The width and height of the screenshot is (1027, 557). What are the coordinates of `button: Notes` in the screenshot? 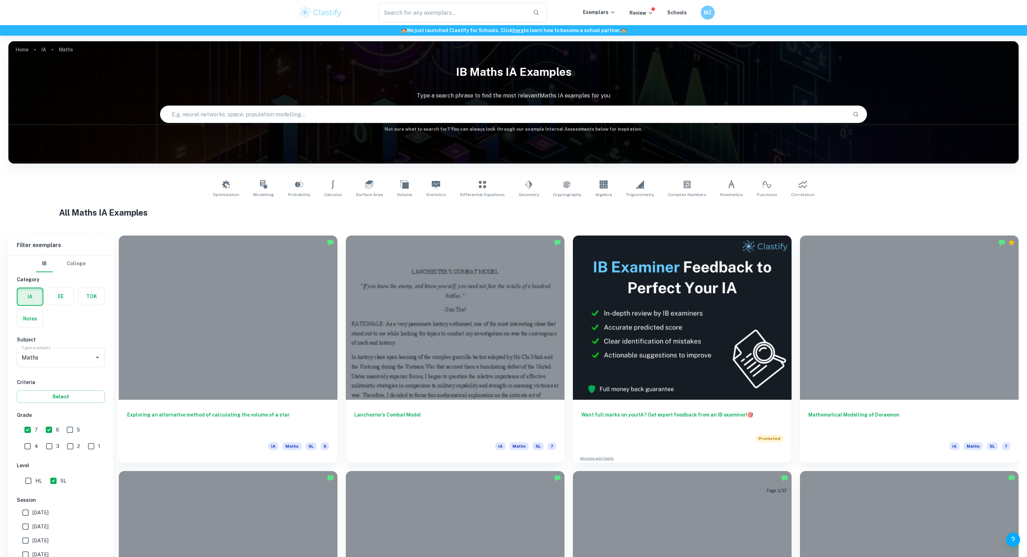 It's located at (30, 318).